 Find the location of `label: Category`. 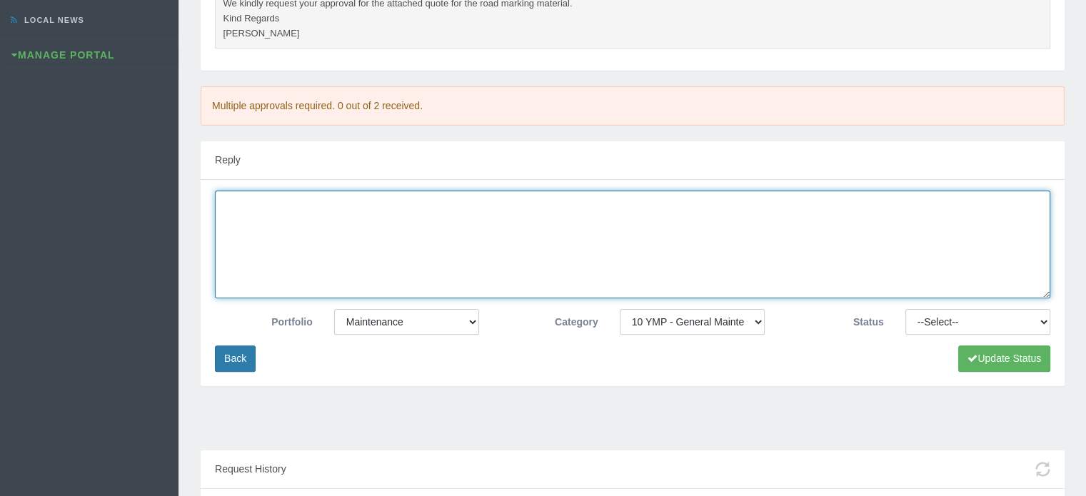

label: Category is located at coordinates (549, 320).